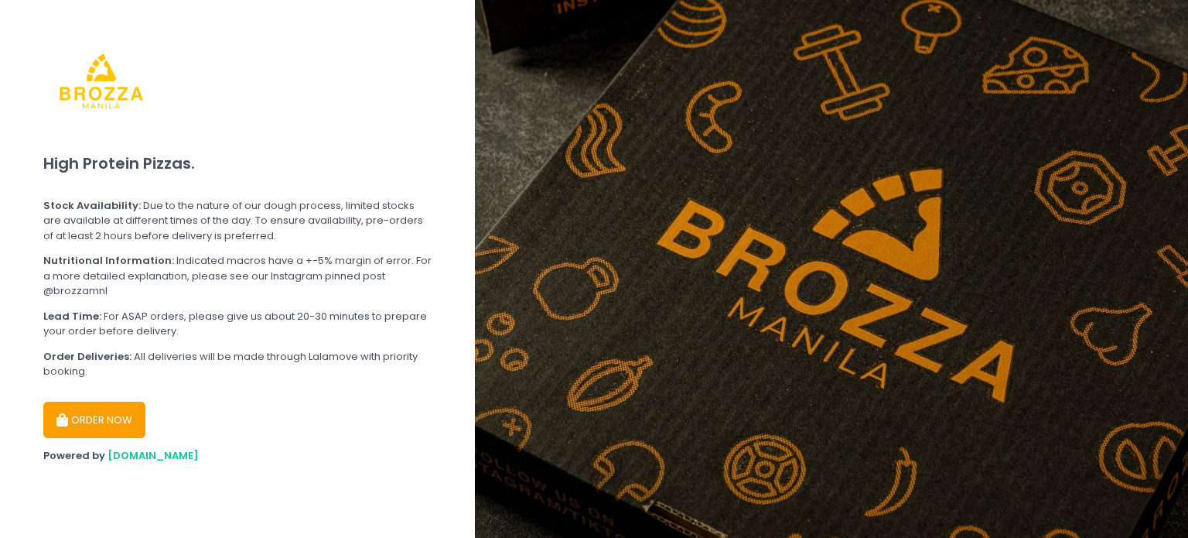 Image resolution: width=1188 pixels, height=538 pixels. I want to click on b: Order Deliveries:, so click(87, 356).